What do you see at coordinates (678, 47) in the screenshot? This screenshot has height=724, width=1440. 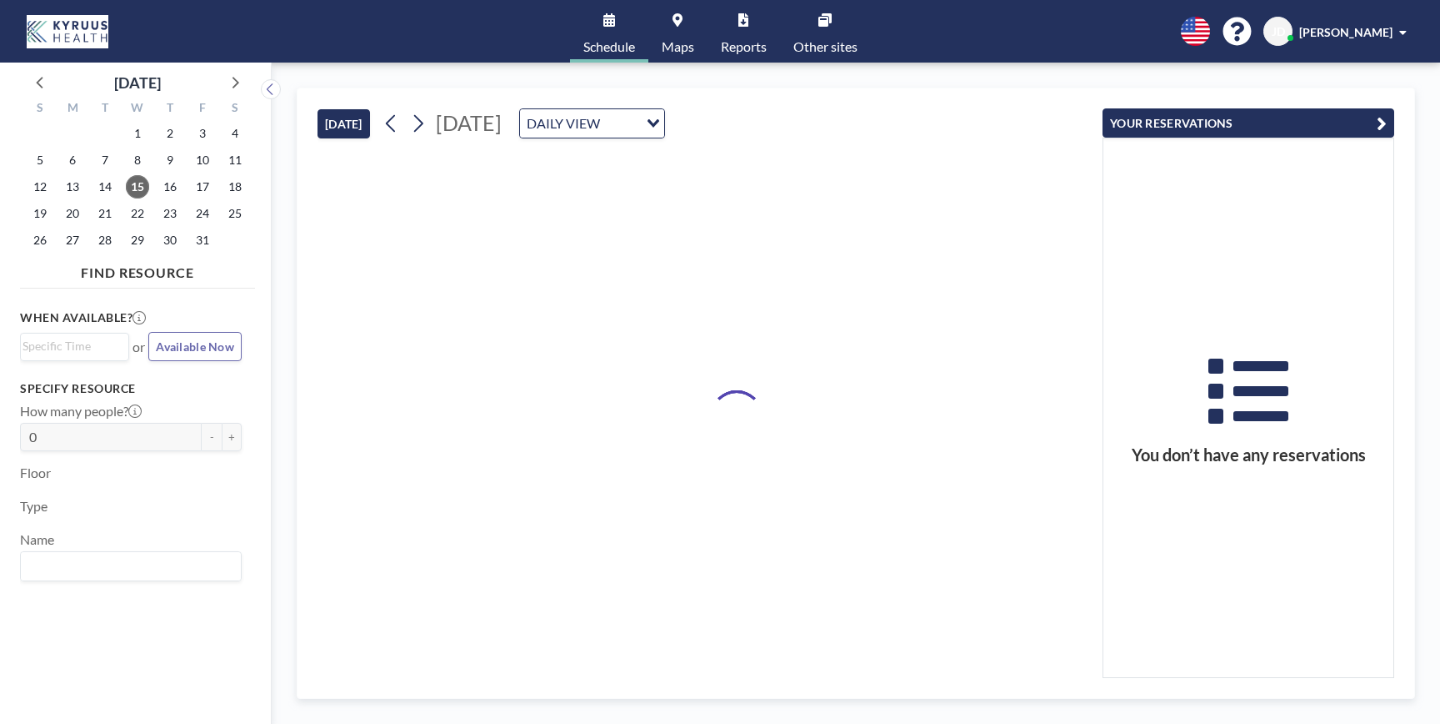 I see `span: Maps` at bounding box center [678, 47].